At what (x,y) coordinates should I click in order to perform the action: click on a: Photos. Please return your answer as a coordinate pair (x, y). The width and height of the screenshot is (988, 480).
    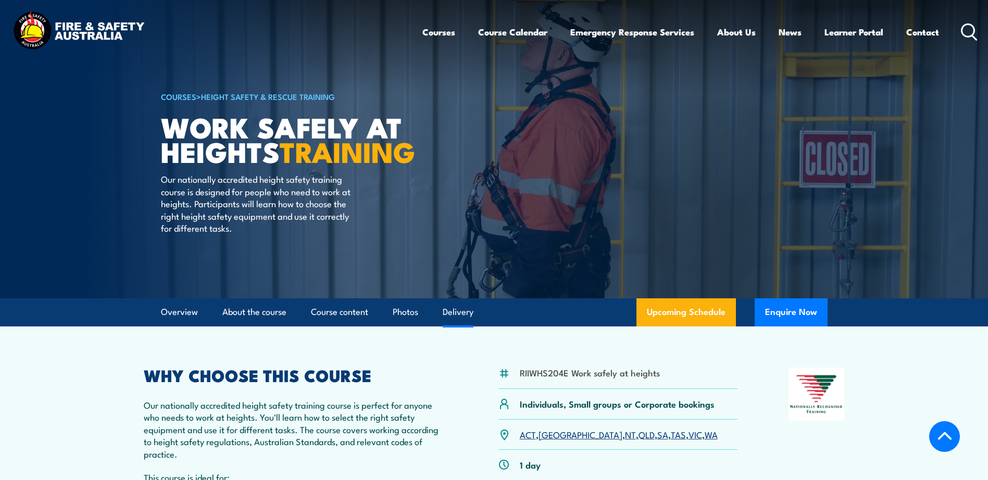
    Looking at the image, I should click on (405, 312).